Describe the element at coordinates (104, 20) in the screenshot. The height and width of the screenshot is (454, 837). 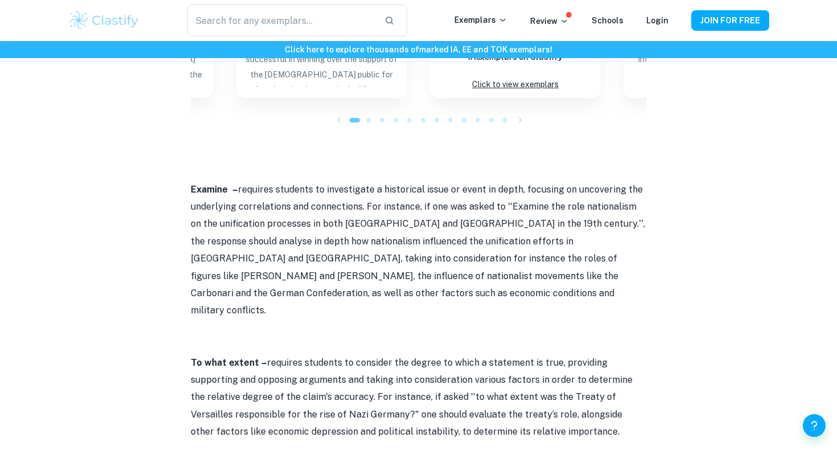
I see `a: Clastify logo` at that location.